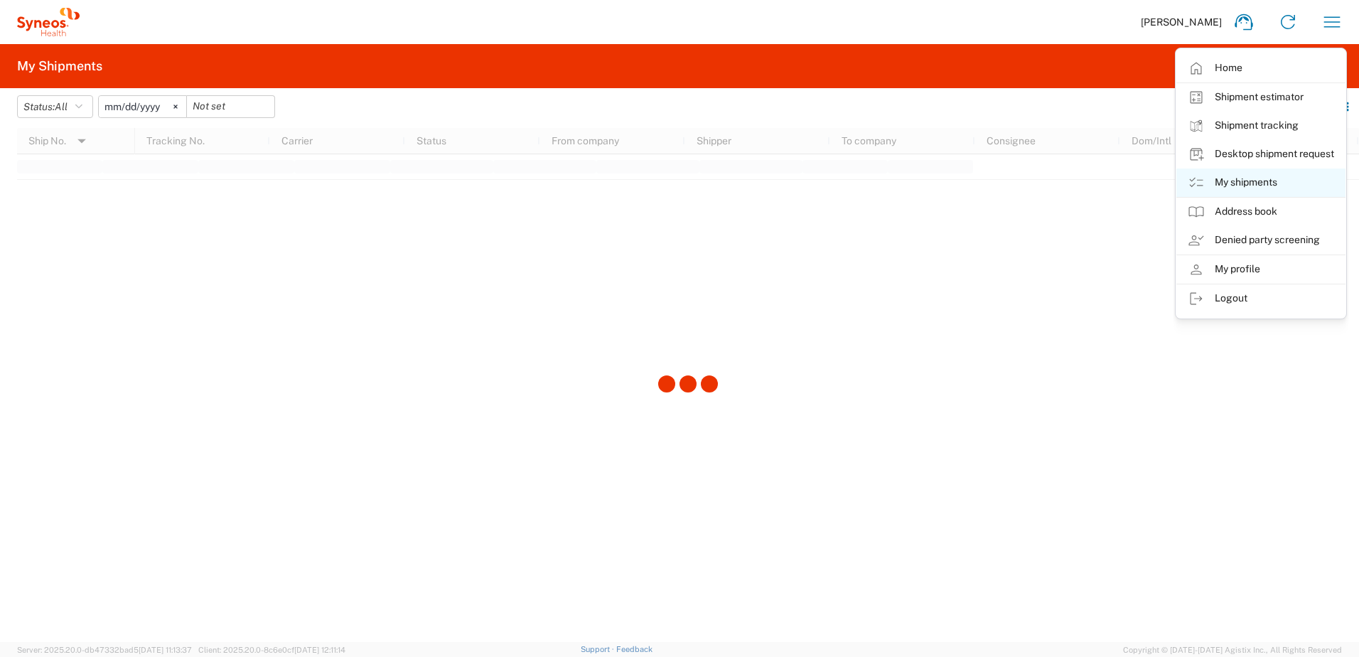 This screenshot has width=1359, height=657. What do you see at coordinates (634, 649) in the screenshot?
I see `a: Feedback` at bounding box center [634, 649].